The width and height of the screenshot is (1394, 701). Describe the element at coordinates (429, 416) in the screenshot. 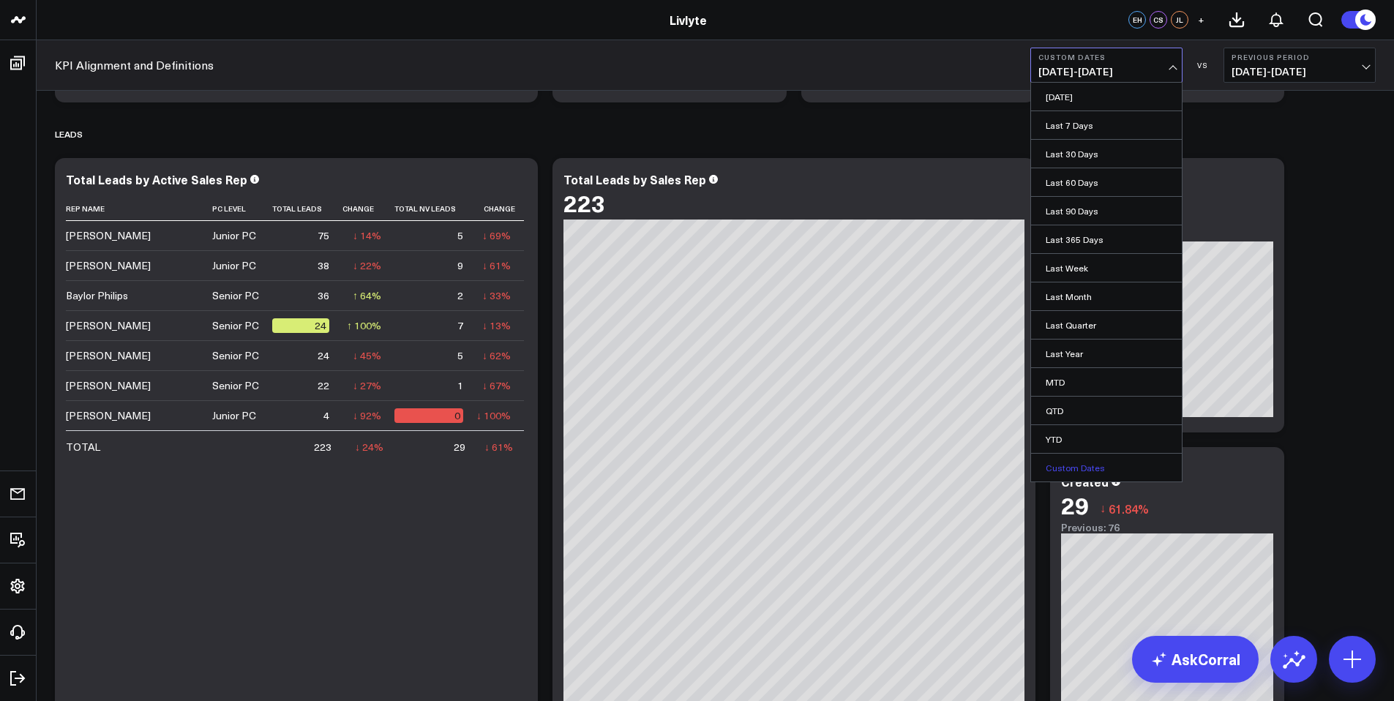

I see `div: 0` at that location.